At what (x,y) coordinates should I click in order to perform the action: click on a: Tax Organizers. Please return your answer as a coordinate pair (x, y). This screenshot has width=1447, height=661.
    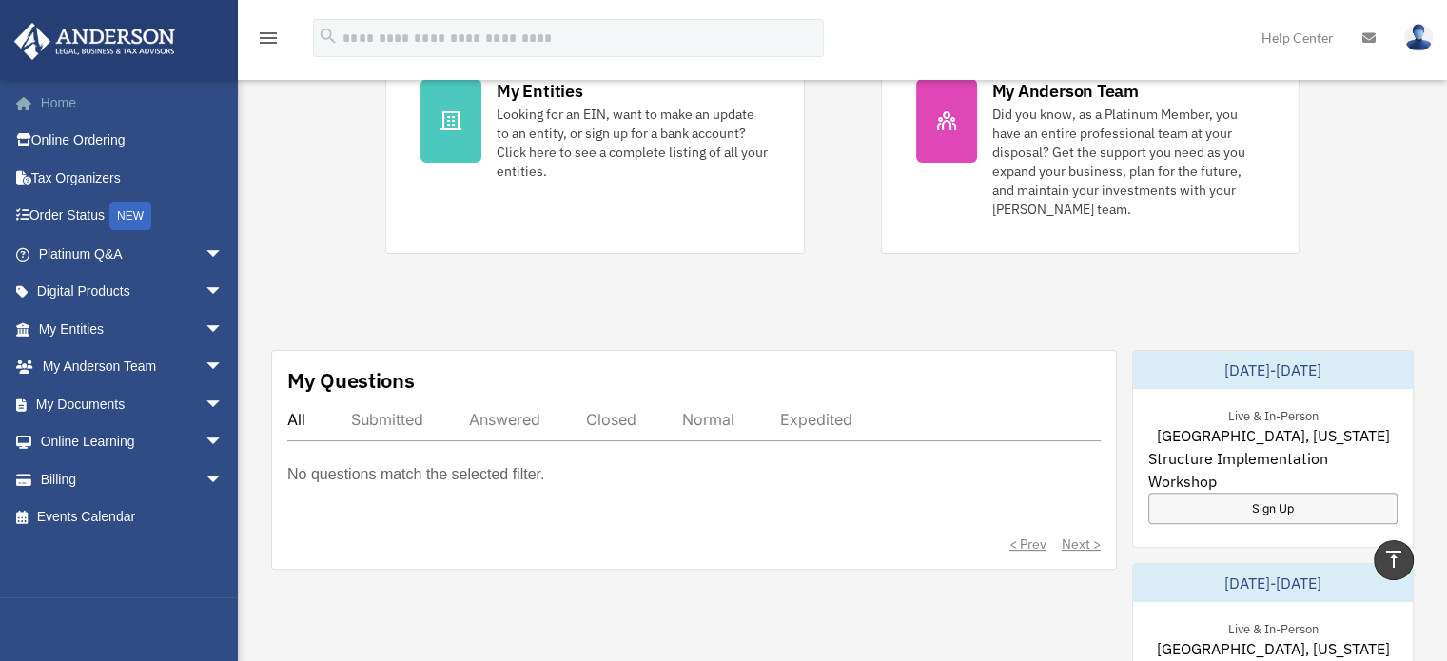
    Looking at the image, I should click on (132, 178).